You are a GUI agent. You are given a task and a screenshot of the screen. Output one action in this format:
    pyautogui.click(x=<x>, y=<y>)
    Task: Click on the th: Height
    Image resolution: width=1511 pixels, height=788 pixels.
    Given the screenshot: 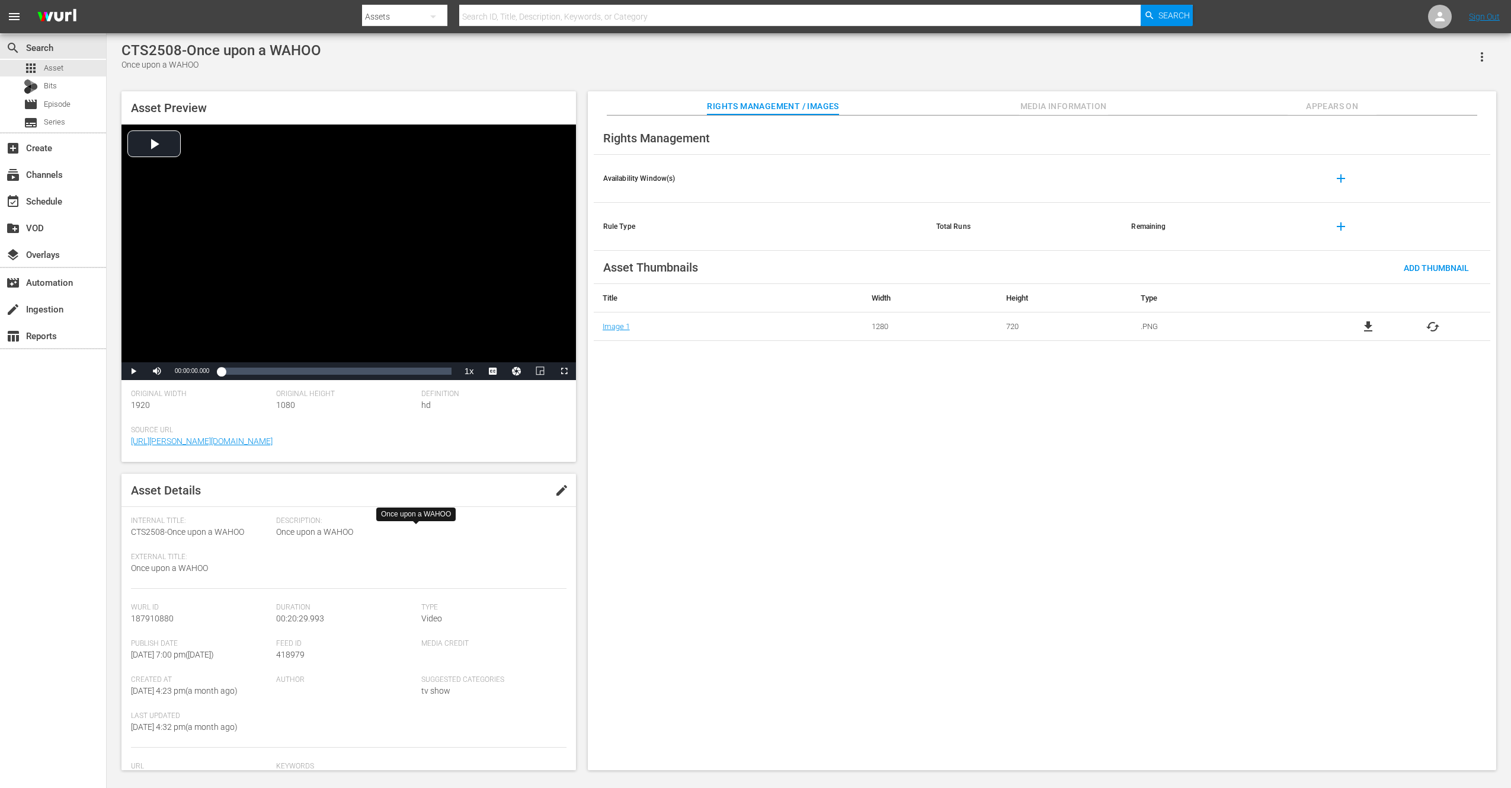 What is the action you would take?
    pyautogui.click(x=1064, y=298)
    